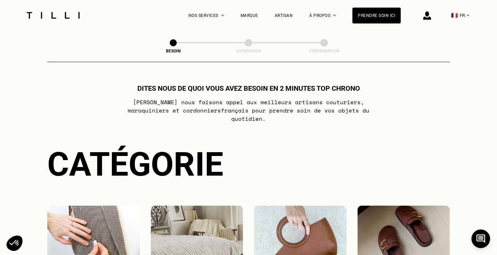  What do you see at coordinates (376, 16) in the screenshot?
I see `div: Prendre soin ici` at bounding box center [376, 16].